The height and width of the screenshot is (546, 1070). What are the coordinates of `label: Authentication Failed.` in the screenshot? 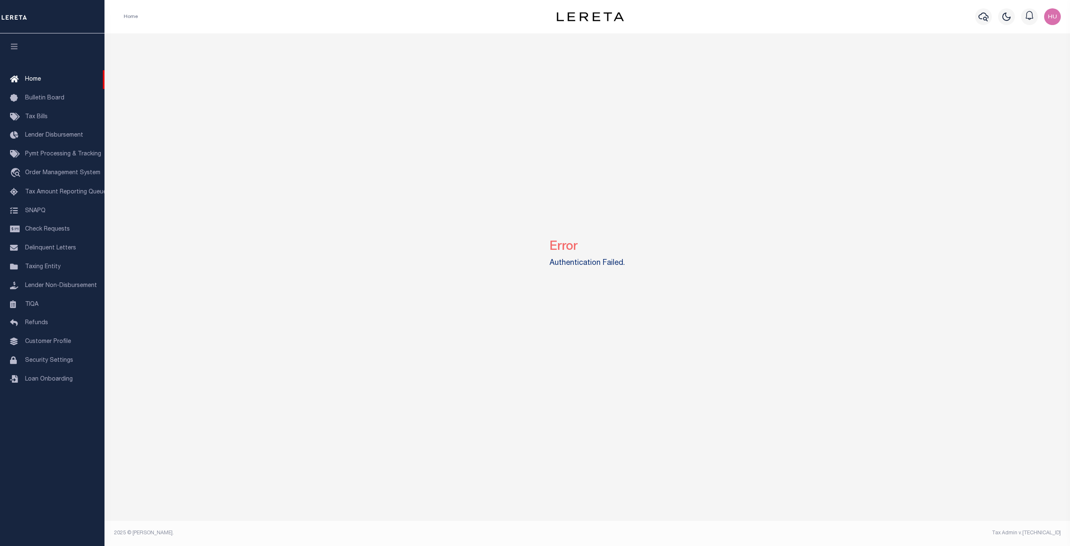 It's located at (587, 263).